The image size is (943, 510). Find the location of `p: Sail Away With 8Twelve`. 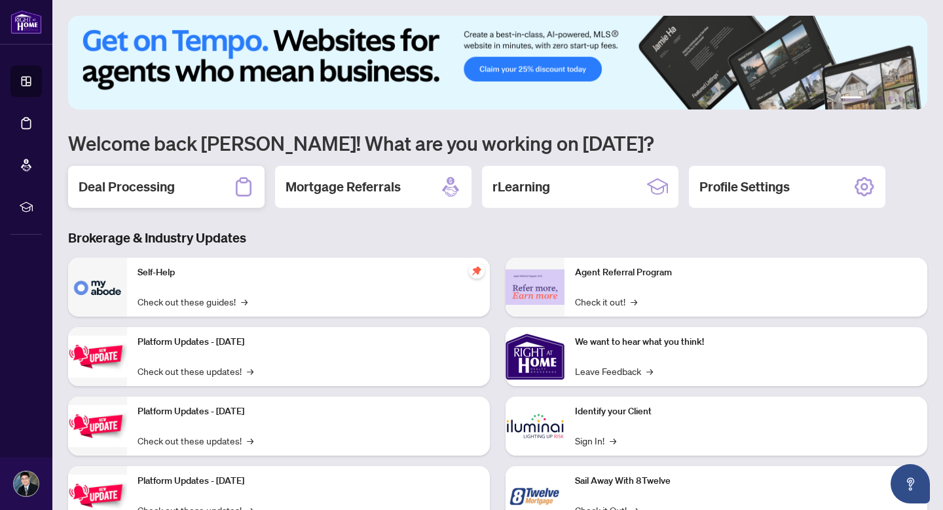

p: Sail Away With 8Twelve is located at coordinates (746, 481).